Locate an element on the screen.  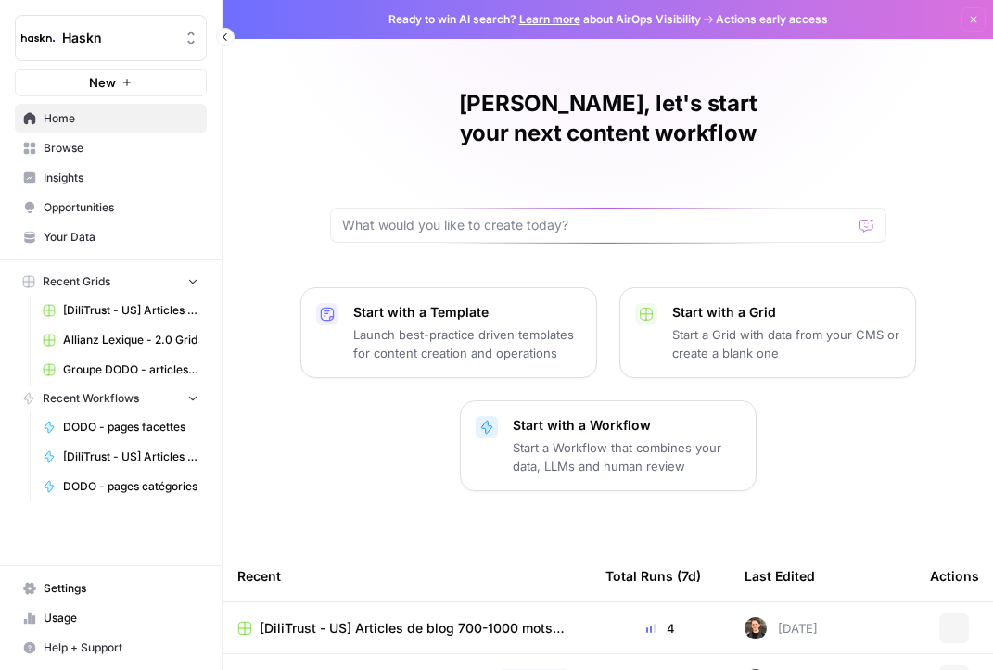
span: Actions early access is located at coordinates (771, 19).